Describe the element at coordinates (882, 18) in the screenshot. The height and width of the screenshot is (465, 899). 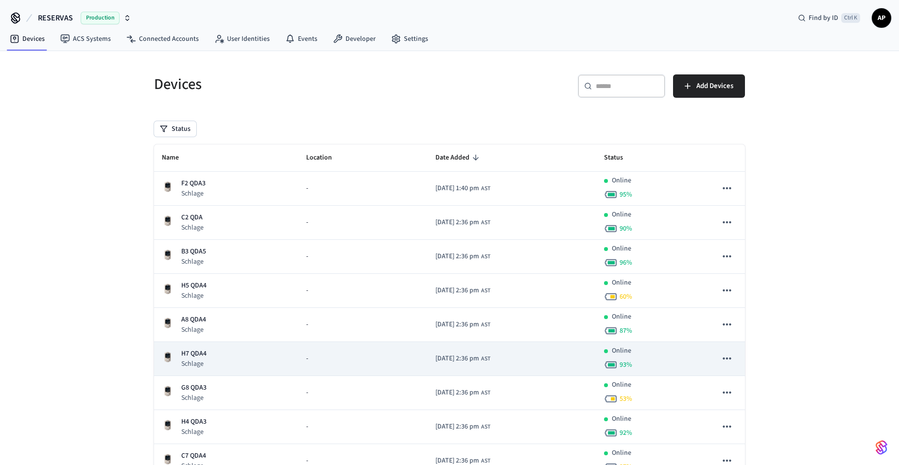
I see `span: AP` at that location.